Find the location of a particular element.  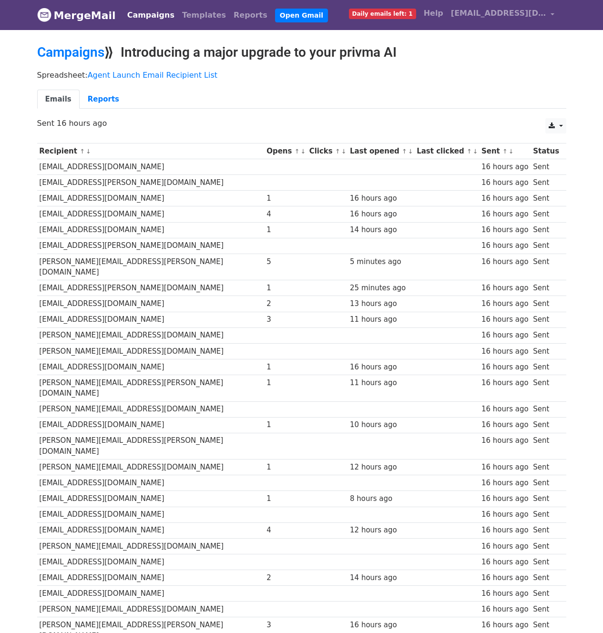

th: Last clicked is located at coordinates (447, 151).